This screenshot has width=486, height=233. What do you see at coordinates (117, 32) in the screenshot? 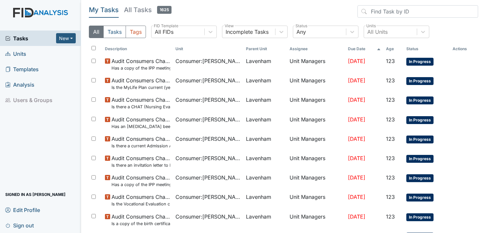
I see `div: Type filter` at bounding box center [117, 32].